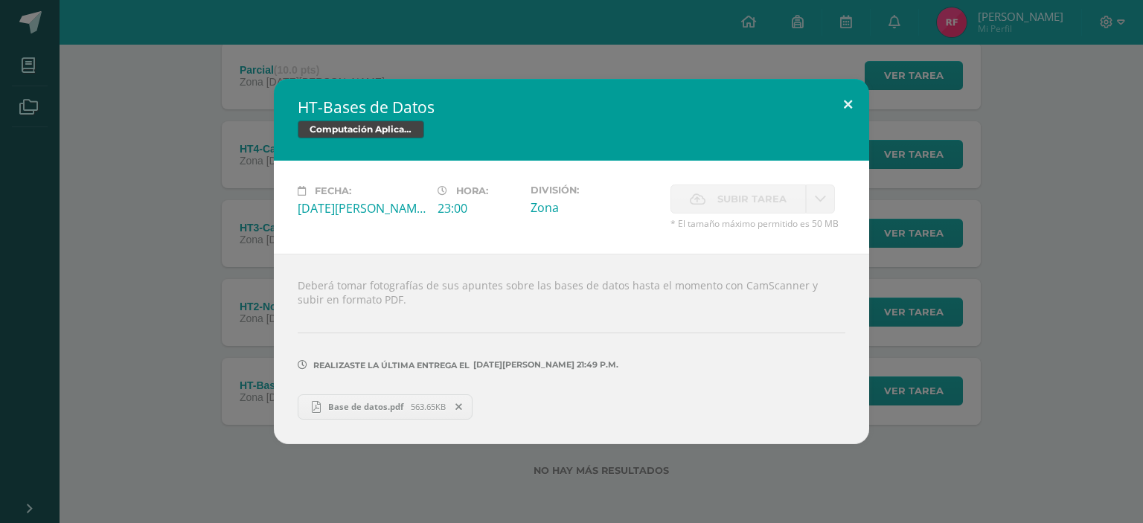 The image size is (1143, 523). I want to click on div: 23:00, so click(478, 208).